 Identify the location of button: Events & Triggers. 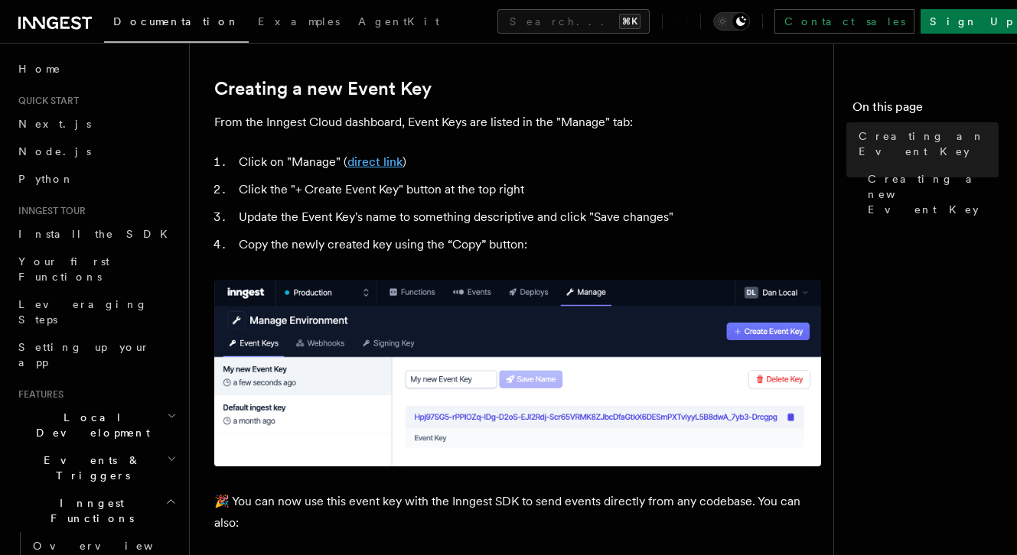
(96, 468).